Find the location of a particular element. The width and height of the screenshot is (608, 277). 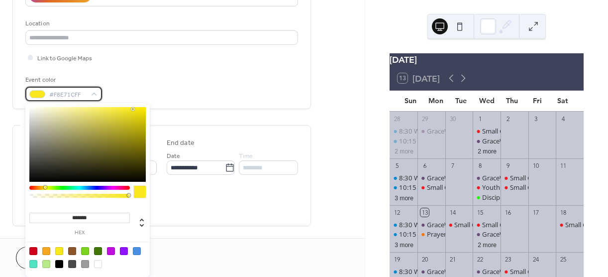

div: 24 is located at coordinates (536, 259).